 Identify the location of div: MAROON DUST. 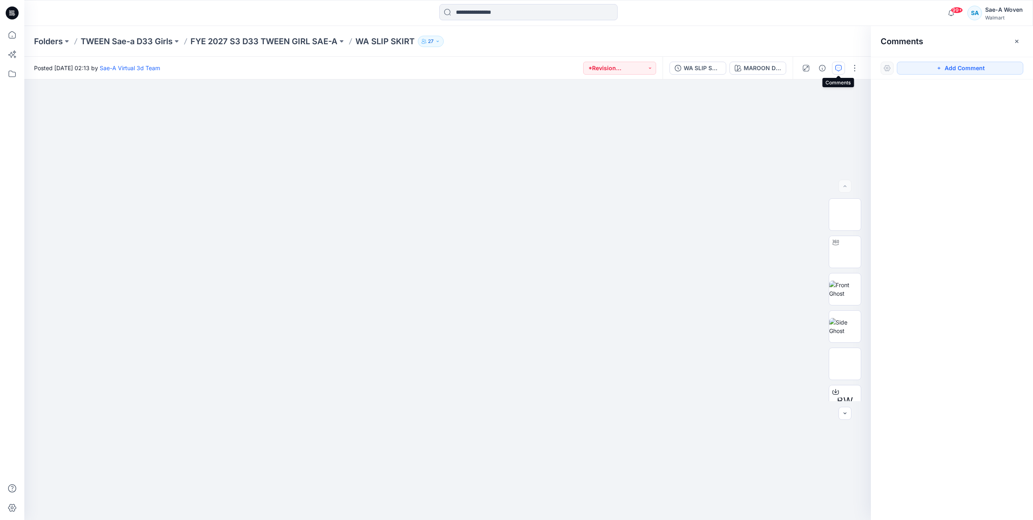
(762, 68).